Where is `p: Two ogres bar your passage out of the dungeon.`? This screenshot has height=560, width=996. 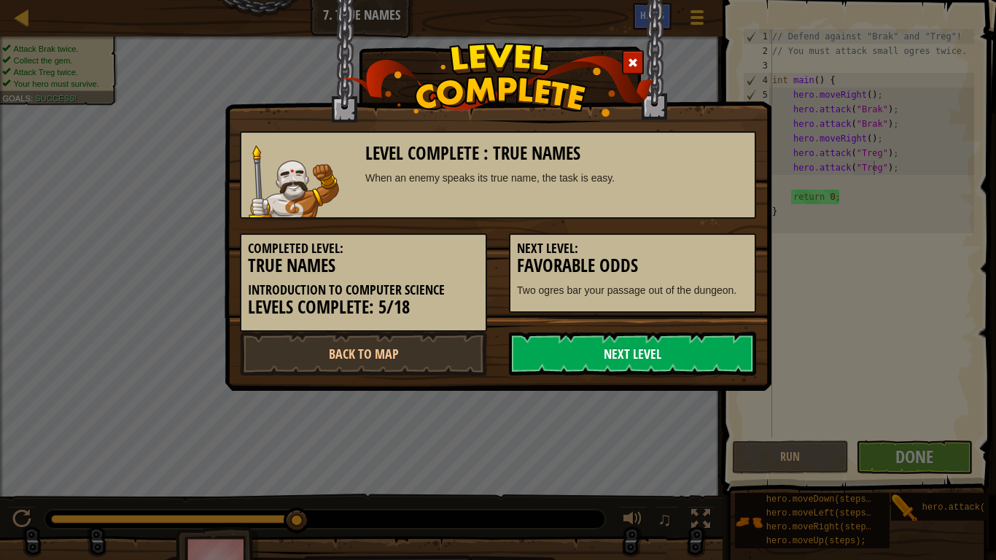
p: Two ogres bar your passage out of the dungeon. is located at coordinates (632, 290).